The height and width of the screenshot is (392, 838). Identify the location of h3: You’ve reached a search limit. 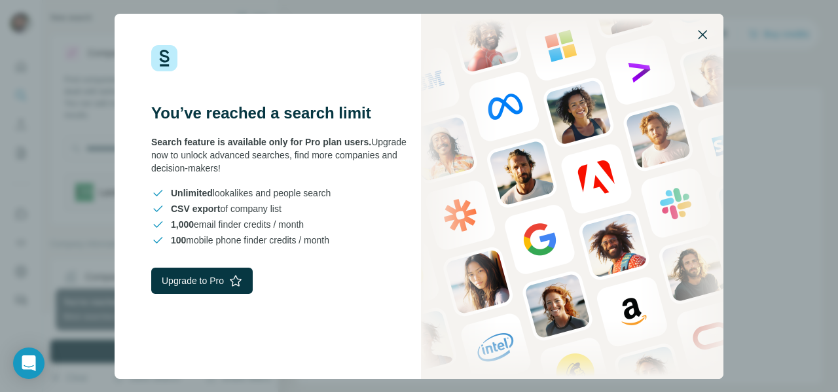
(285, 113).